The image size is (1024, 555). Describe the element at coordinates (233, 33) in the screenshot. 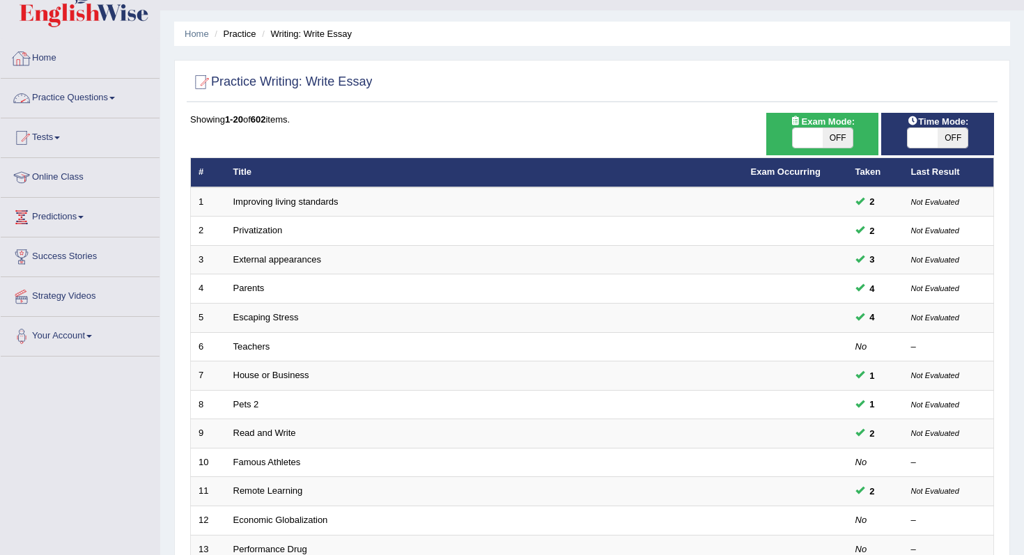

I see `li: Practice` at that location.